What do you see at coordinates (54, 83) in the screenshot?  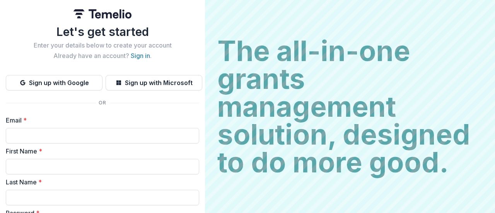 I see `button: Sign up with Google` at bounding box center [54, 83].